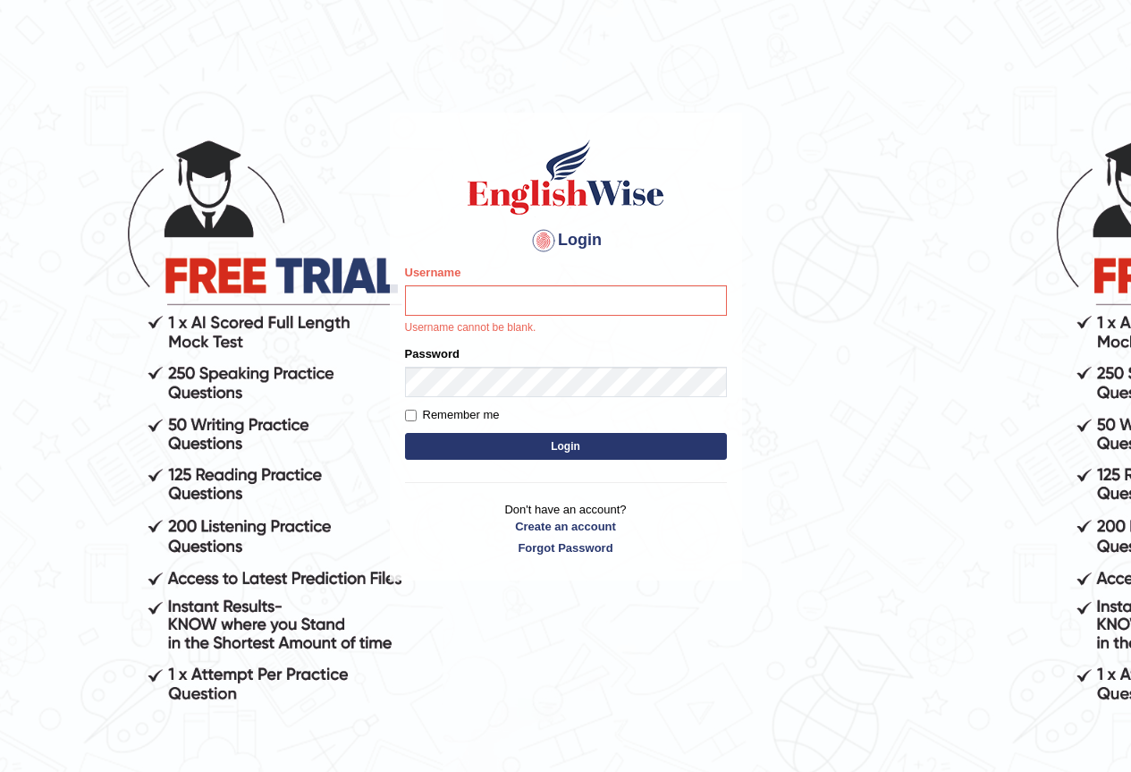 This screenshot has width=1131, height=772. Describe the element at coordinates (566, 446) in the screenshot. I see `button: Login` at that location.